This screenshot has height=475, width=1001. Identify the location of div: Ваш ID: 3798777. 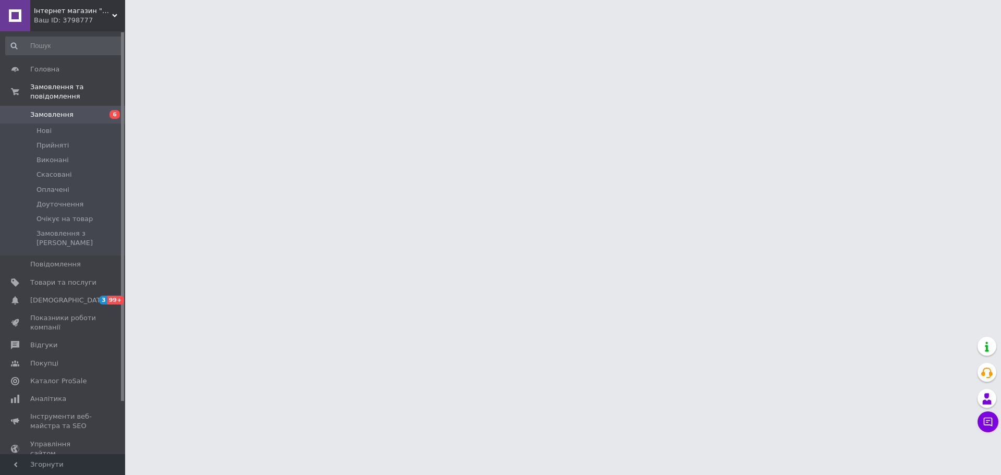
(79, 20).